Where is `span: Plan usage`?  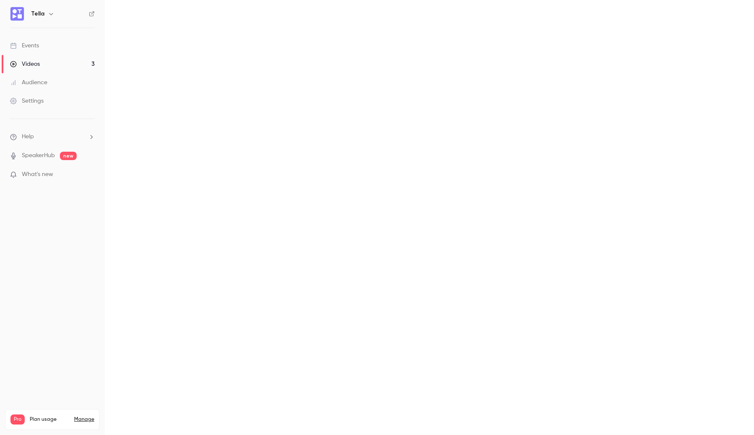
span: Plan usage is located at coordinates (49, 419).